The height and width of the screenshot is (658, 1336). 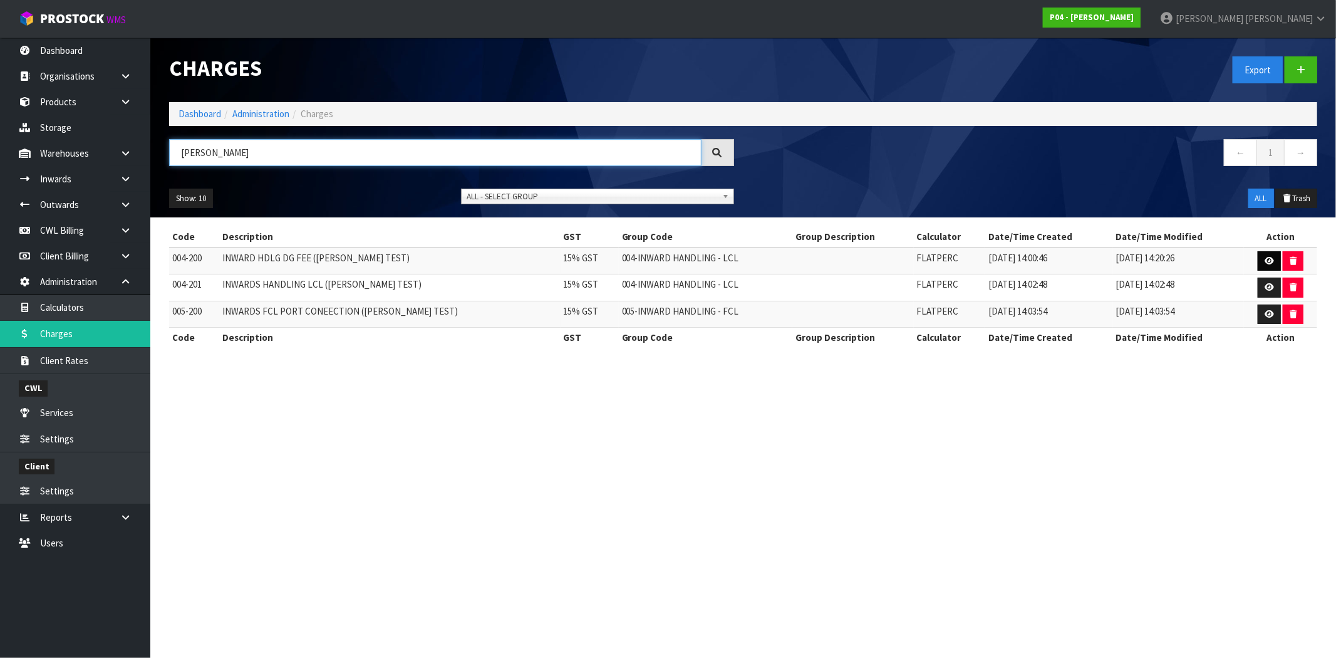 I want to click on td: 005-INWARD HANDLING - FCL, so click(x=706, y=314).